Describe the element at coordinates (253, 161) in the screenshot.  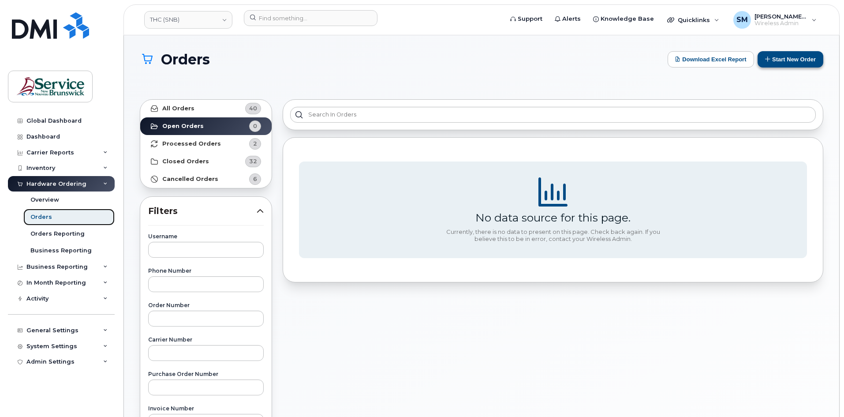
I see `span: 32` at that location.